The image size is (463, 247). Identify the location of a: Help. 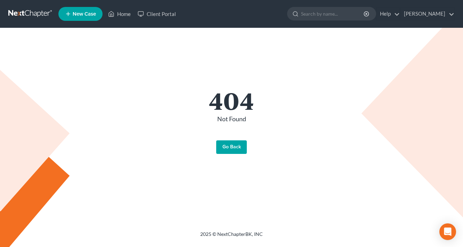
(388, 14).